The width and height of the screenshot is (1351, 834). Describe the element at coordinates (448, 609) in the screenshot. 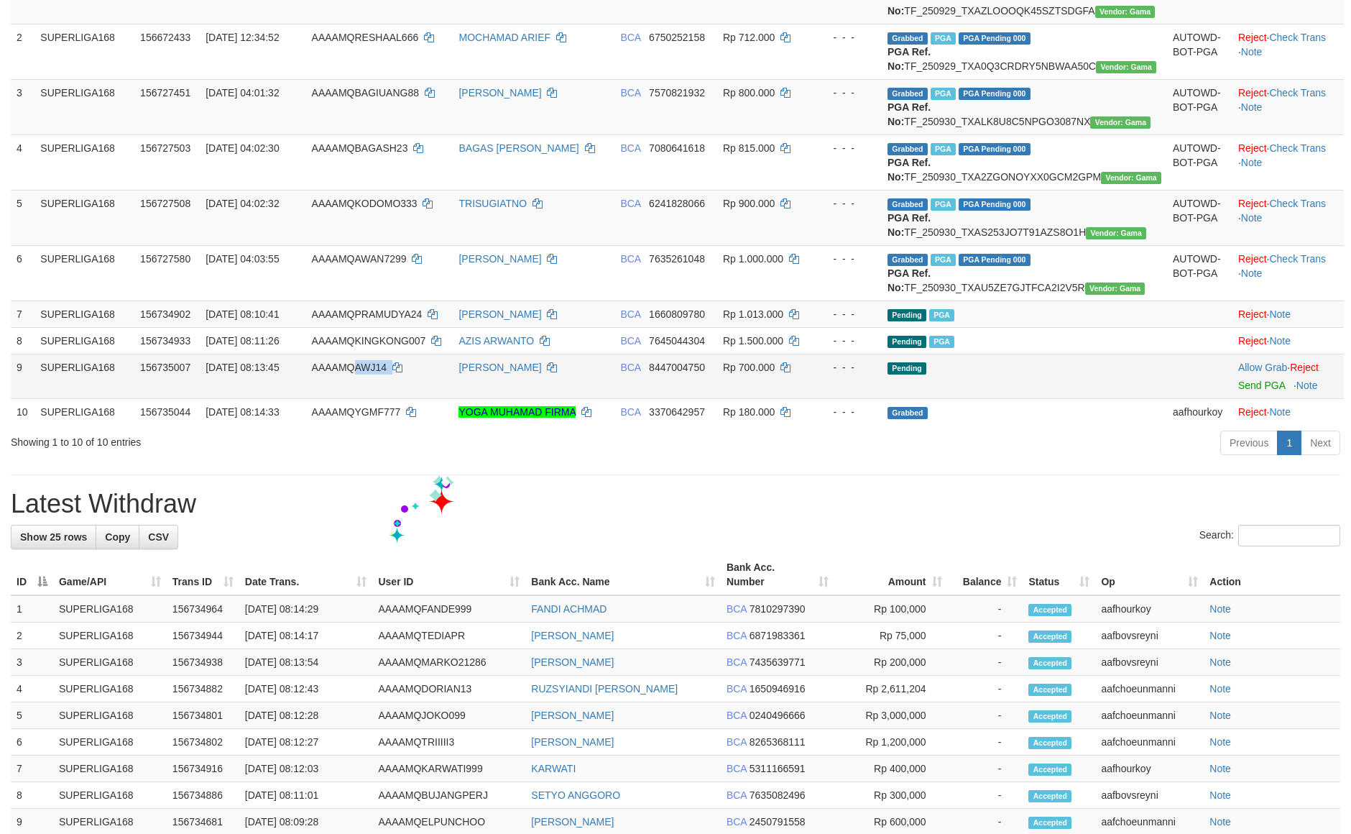

I see `td: AAAAMQFANDE999` at that location.